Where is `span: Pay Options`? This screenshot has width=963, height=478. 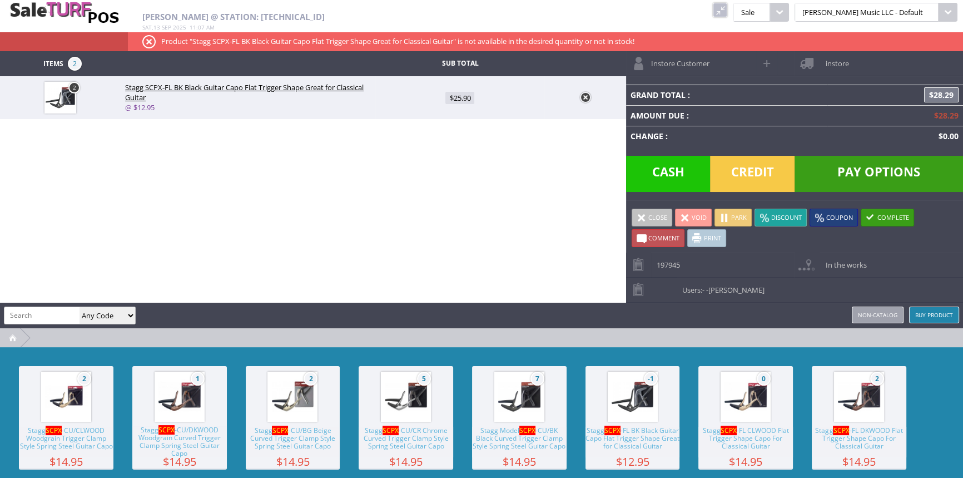 span: Pay Options is located at coordinates (879, 174).